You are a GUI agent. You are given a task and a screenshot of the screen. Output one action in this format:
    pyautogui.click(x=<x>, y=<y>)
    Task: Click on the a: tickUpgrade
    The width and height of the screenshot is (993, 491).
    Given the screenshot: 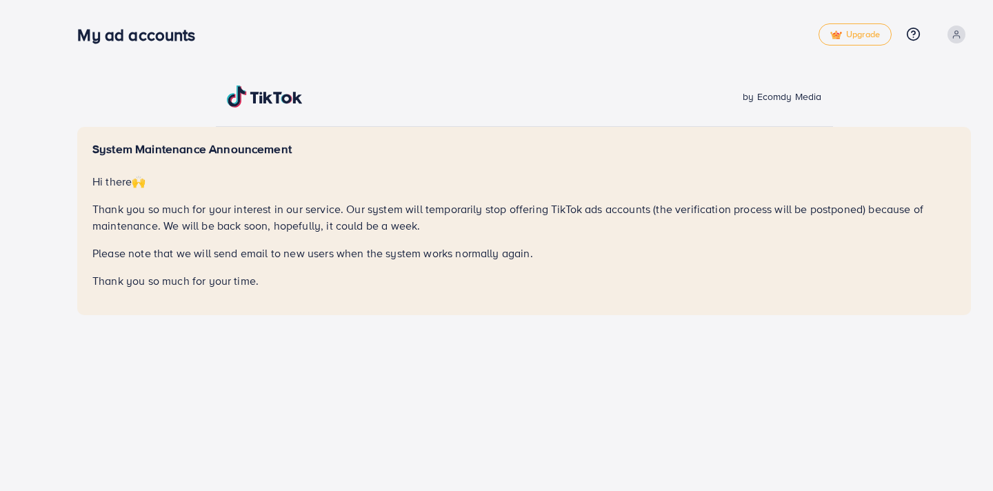 What is the action you would take?
    pyautogui.click(x=855, y=34)
    